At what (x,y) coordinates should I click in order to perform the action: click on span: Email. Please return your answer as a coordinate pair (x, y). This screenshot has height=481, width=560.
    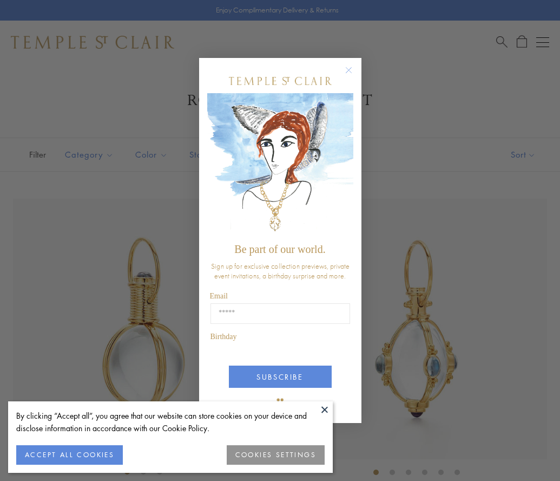
    Looking at the image, I should click on (219, 295).